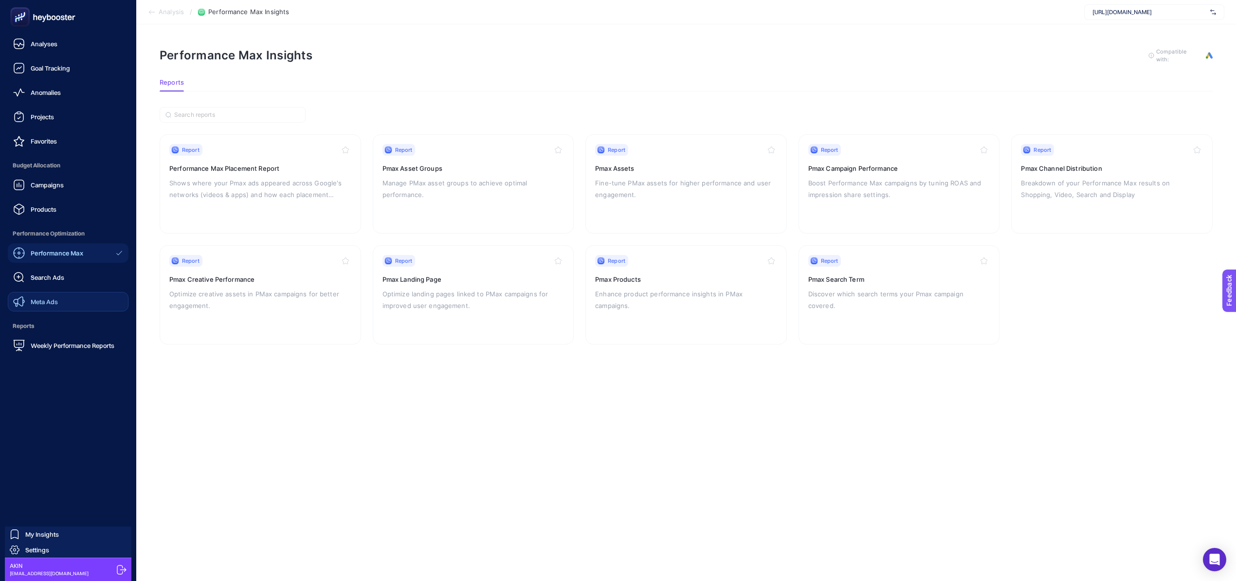 Image resolution: width=1236 pixels, height=581 pixels. Describe the element at coordinates (50, 68) in the screenshot. I see `span: Goal Tracking` at that location.